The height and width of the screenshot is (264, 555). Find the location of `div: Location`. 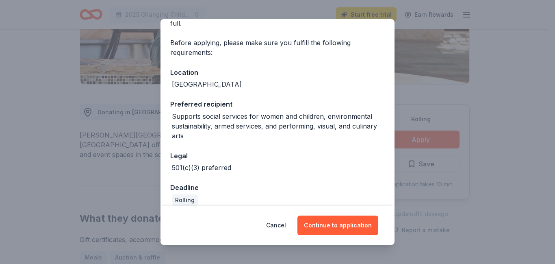

div: Location is located at coordinates (277, 72).